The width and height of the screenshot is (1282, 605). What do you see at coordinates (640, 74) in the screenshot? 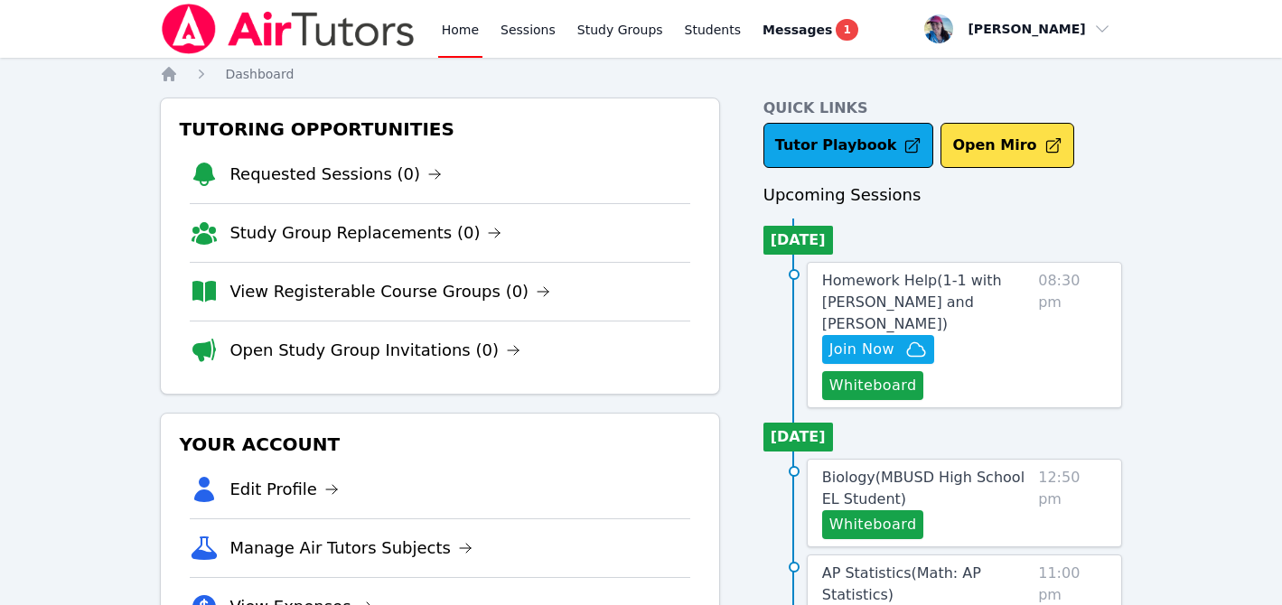
I see `nav: Breadcrumb` at bounding box center [640, 74].